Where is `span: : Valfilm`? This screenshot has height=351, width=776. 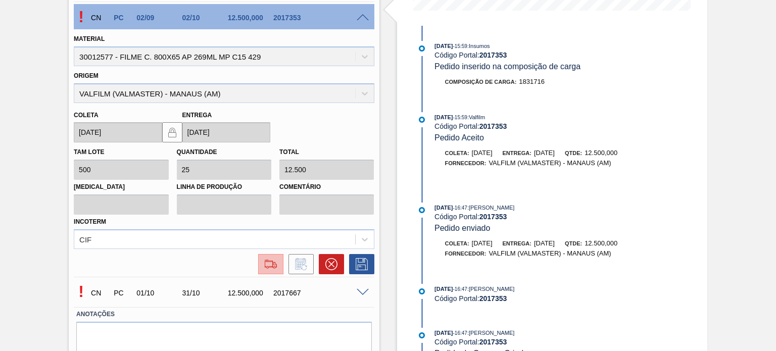 span: : Valfilm is located at coordinates (476, 117).